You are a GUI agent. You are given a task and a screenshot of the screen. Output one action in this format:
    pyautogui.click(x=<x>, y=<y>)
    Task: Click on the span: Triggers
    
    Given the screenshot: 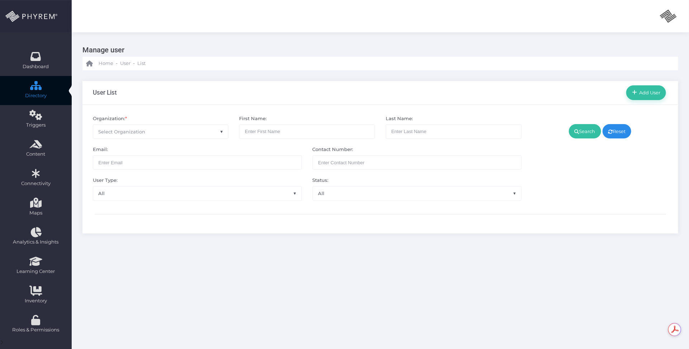 What is the action you would take?
    pyautogui.click(x=36, y=125)
    